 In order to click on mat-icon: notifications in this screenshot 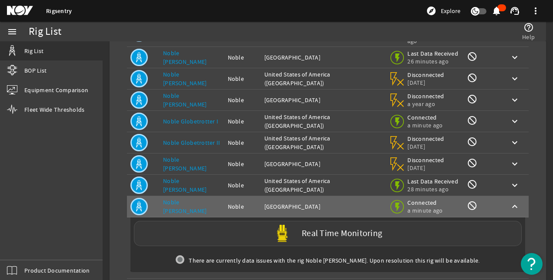, I will do `click(496, 11)`.